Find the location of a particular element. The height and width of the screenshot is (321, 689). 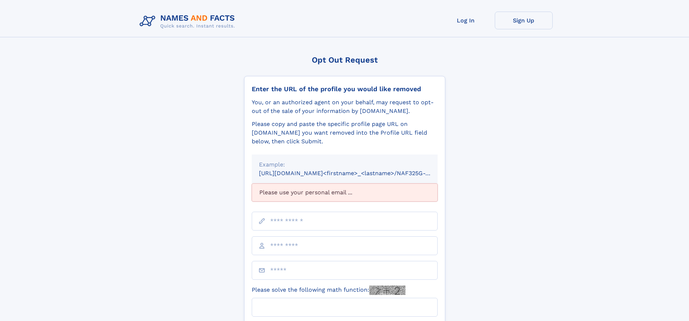

div: Enter the URL of the profile you would like removed is located at coordinates (345, 89).